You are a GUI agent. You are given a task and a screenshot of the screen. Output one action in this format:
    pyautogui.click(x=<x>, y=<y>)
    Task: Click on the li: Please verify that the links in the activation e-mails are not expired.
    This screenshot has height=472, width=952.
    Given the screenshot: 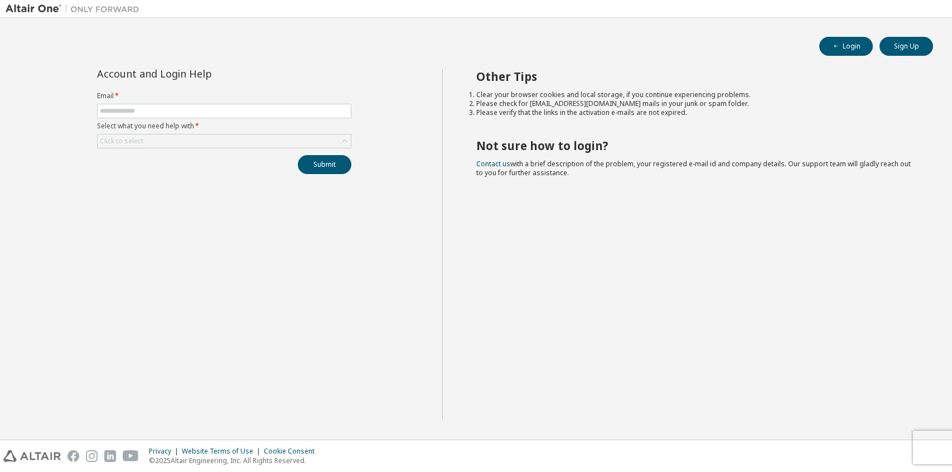 What is the action you would take?
    pyautogui.click(x=694, y=113)
    